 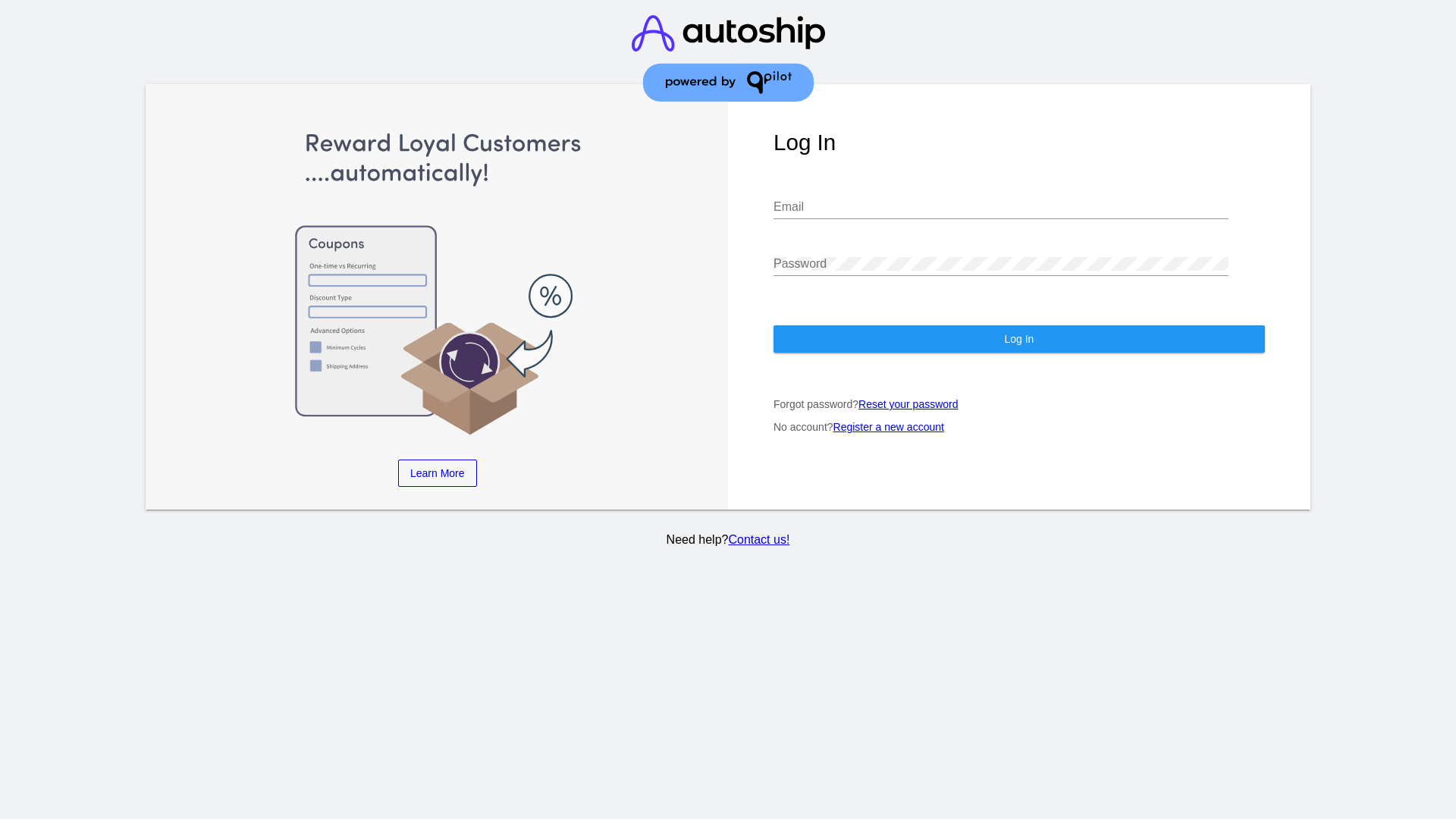 What do you see at coordinates (1019, 427) in the screenshot?
I see `p: No account?` at bounding box center [1019, 427].